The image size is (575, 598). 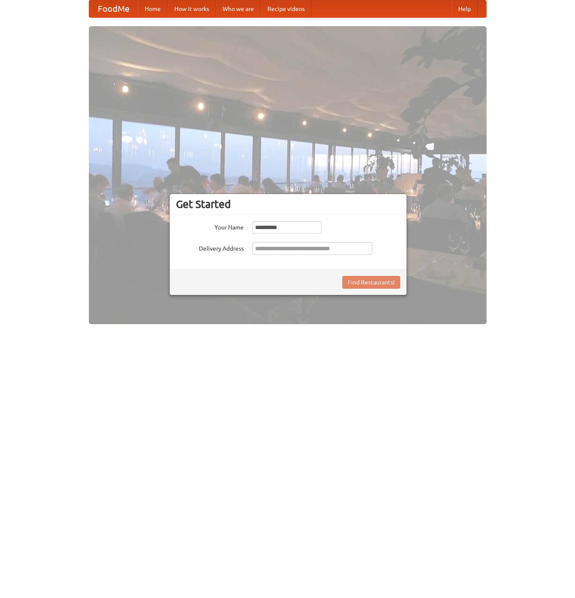 What do you see at coordinates (153, 9) in the screenshot?
I see `a: Home` at bounding box center [153, 9].